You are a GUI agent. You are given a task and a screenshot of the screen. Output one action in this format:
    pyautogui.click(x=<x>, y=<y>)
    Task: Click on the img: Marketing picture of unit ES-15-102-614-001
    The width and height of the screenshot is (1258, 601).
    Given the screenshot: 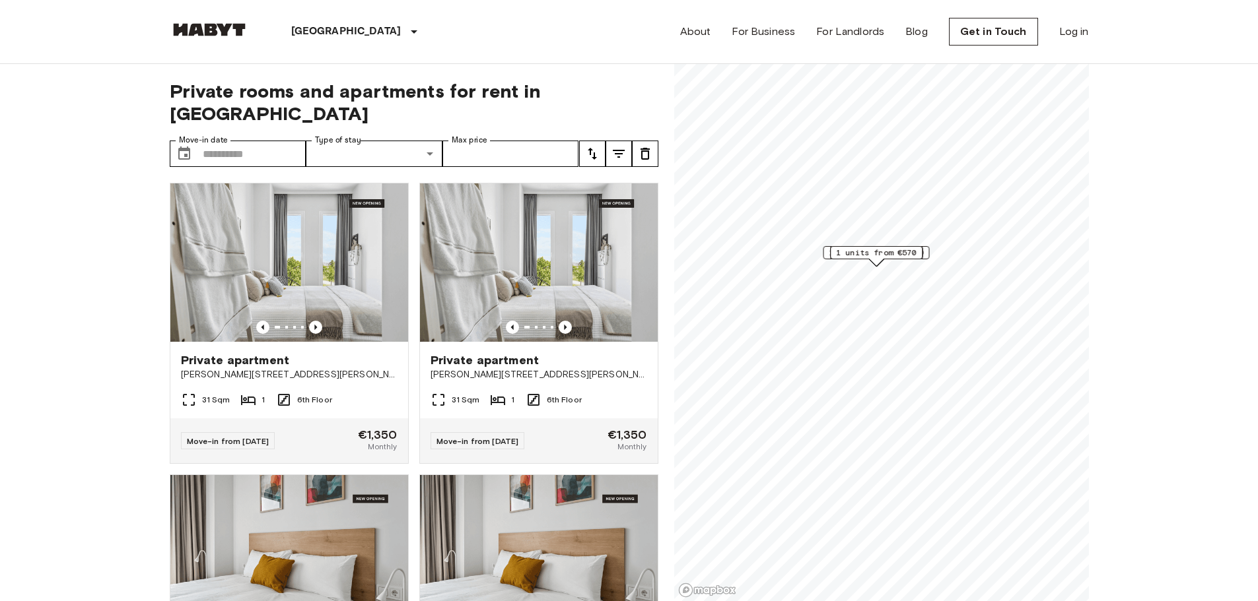 What is the action you would take?
    pyautogui.click(x=539, y=263)
    